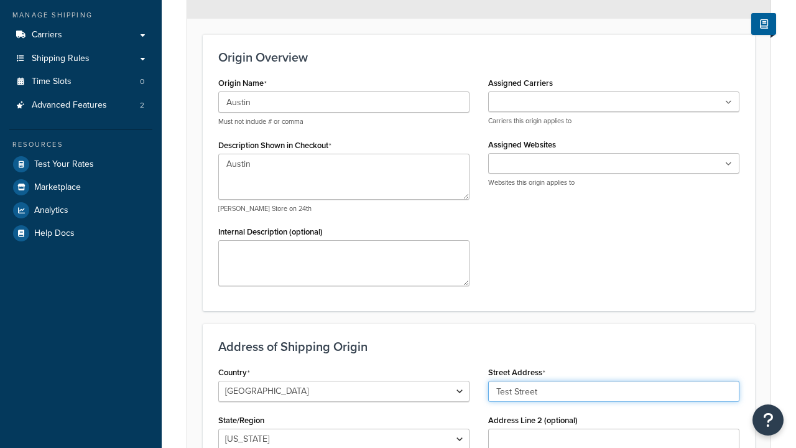 The width and height of the screenshot is (796, 448). Describe the element at coordinates (81, 210) in the screenshot. I see `a: Analytics` at that location.